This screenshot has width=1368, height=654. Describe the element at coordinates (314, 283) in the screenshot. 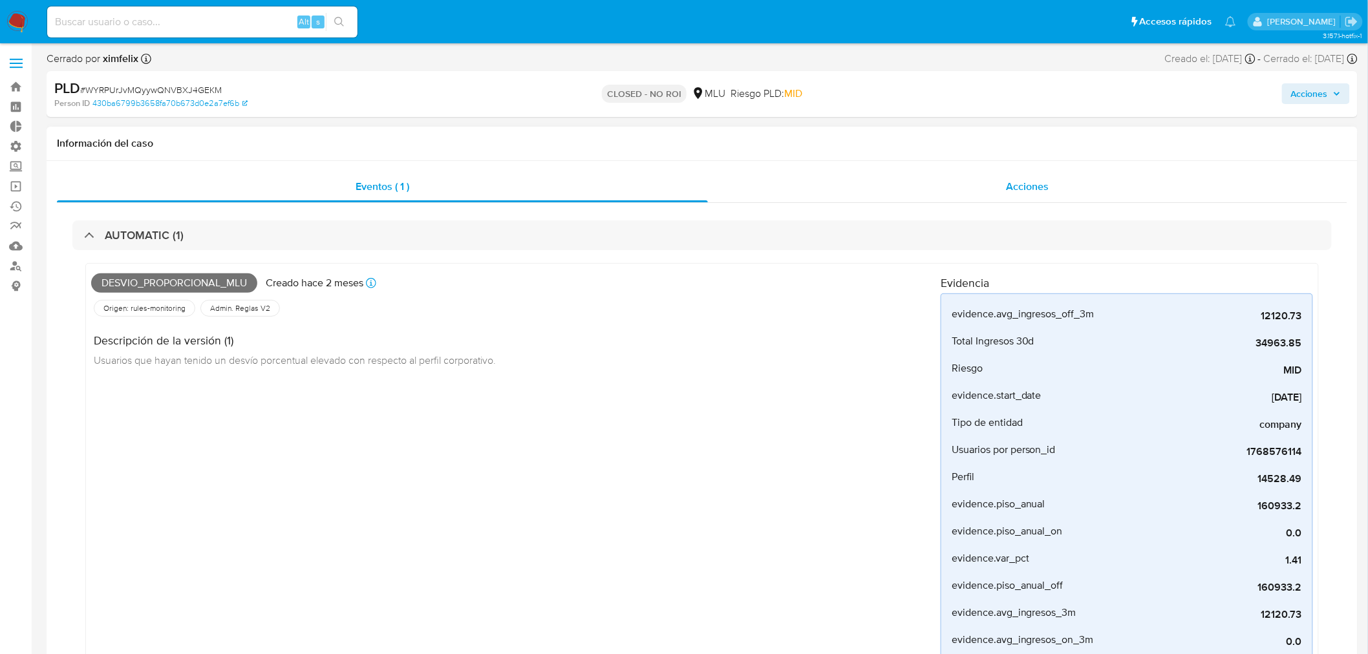

I see `p: Creado hace 2 meses` at that location.